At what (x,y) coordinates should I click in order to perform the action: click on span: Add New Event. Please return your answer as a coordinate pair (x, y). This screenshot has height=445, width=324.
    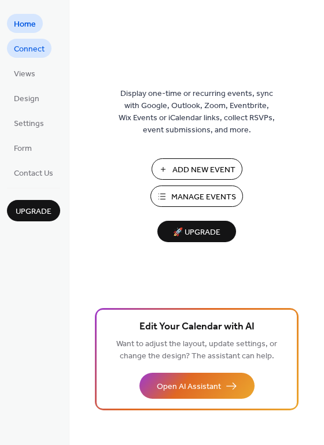
    Looking at the image, I should click on (203, 170).